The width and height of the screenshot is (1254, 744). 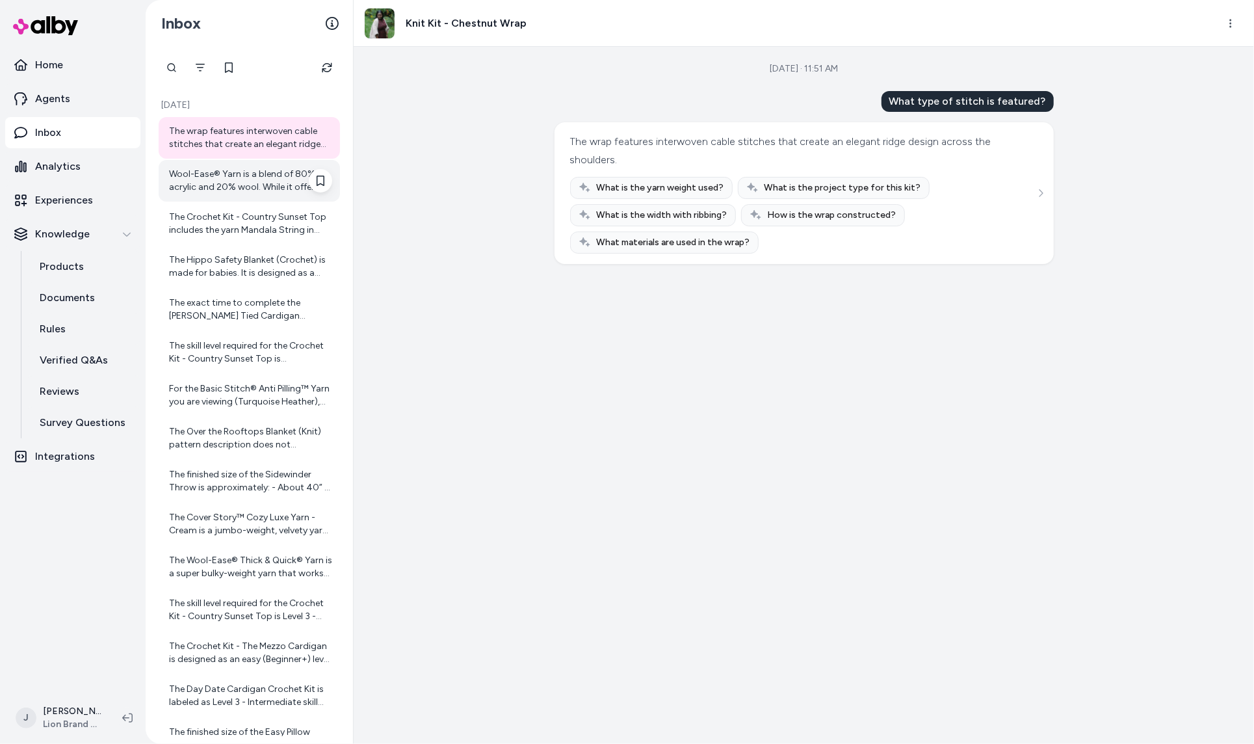 What do you see at coordinates (250, 653) in the screenshot?
I see `div: The Crochet Kit - The Mezzo Cardigan is designed as an easy (Beginner+) level project, so the tim...` at bounding box center [250, 653].